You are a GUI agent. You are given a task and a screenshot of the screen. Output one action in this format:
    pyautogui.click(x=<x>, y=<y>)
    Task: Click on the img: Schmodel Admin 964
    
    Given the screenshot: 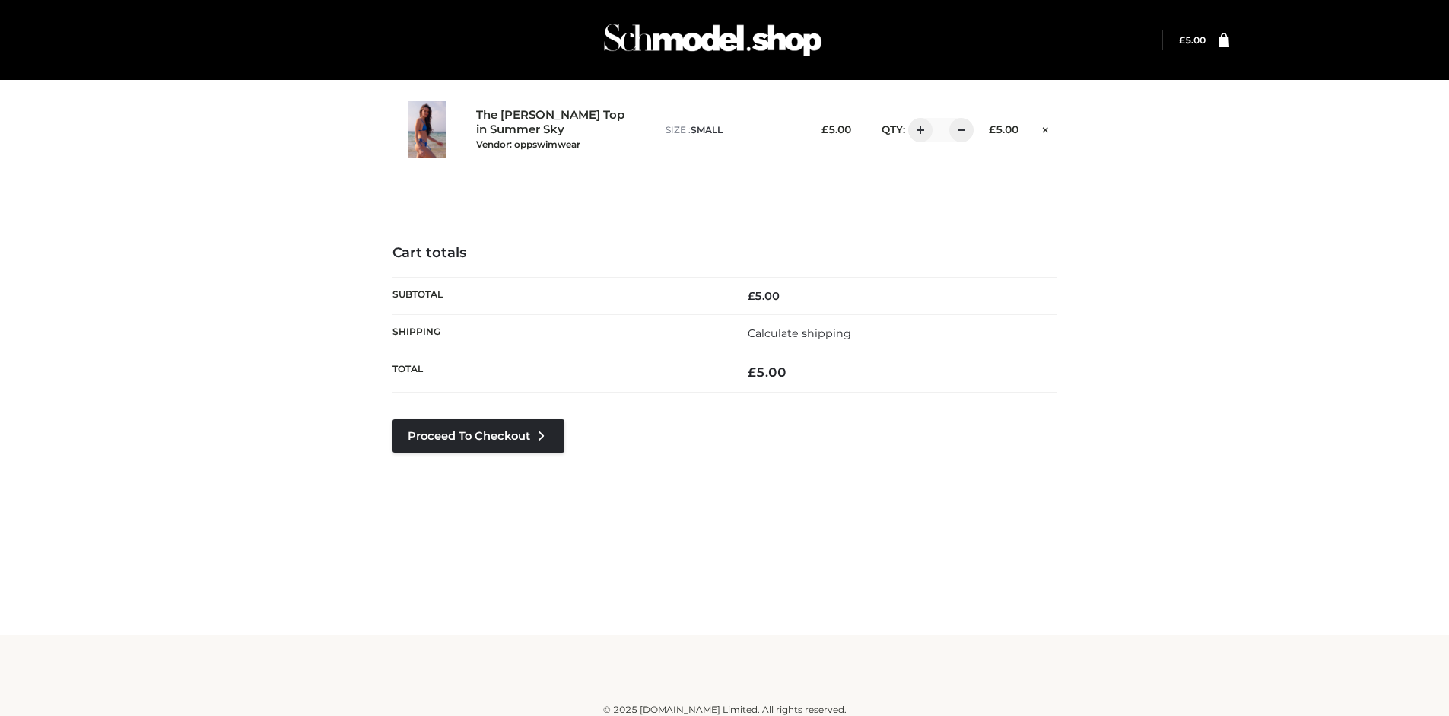 What is the action you would take?
    pyautogui.click(x=713, y=40)
    